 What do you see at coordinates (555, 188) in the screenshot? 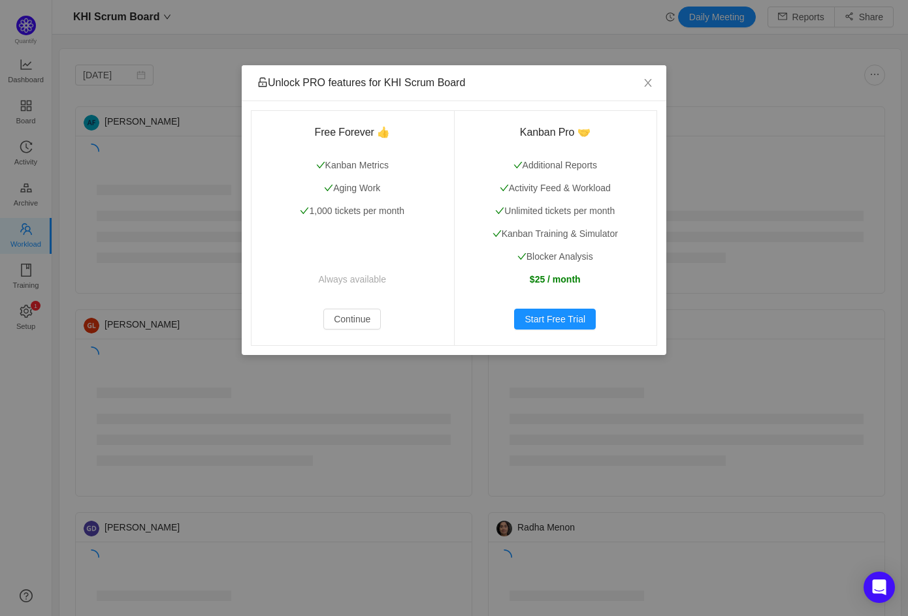
I see `p: Activity Feed & Workload` at bounding box center [555, 188].